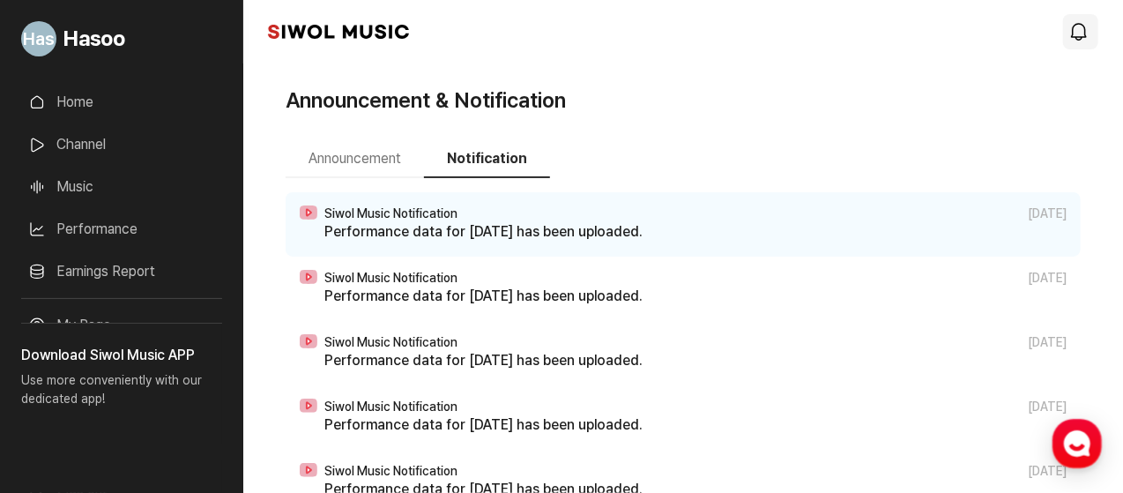 This screenshot has height=493, width=1123. What do you see at coordinates (283, 369) in the screenshot?
I see `a: Settings` at bounding box center [283, 369].